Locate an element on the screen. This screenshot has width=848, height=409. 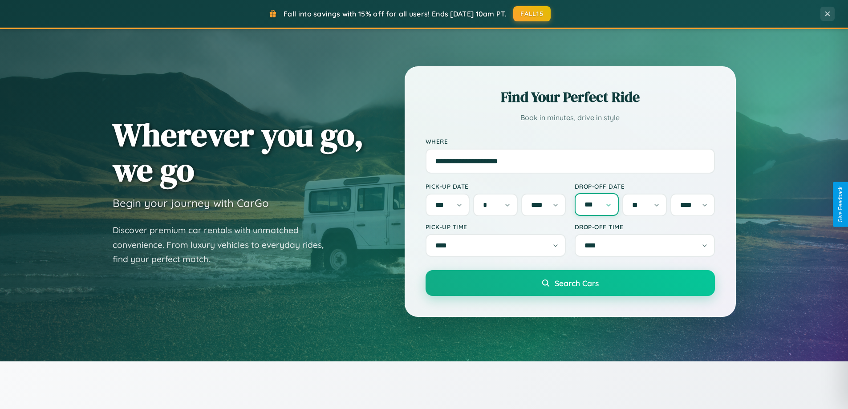
label: Where is located at coordinates (570, 141).